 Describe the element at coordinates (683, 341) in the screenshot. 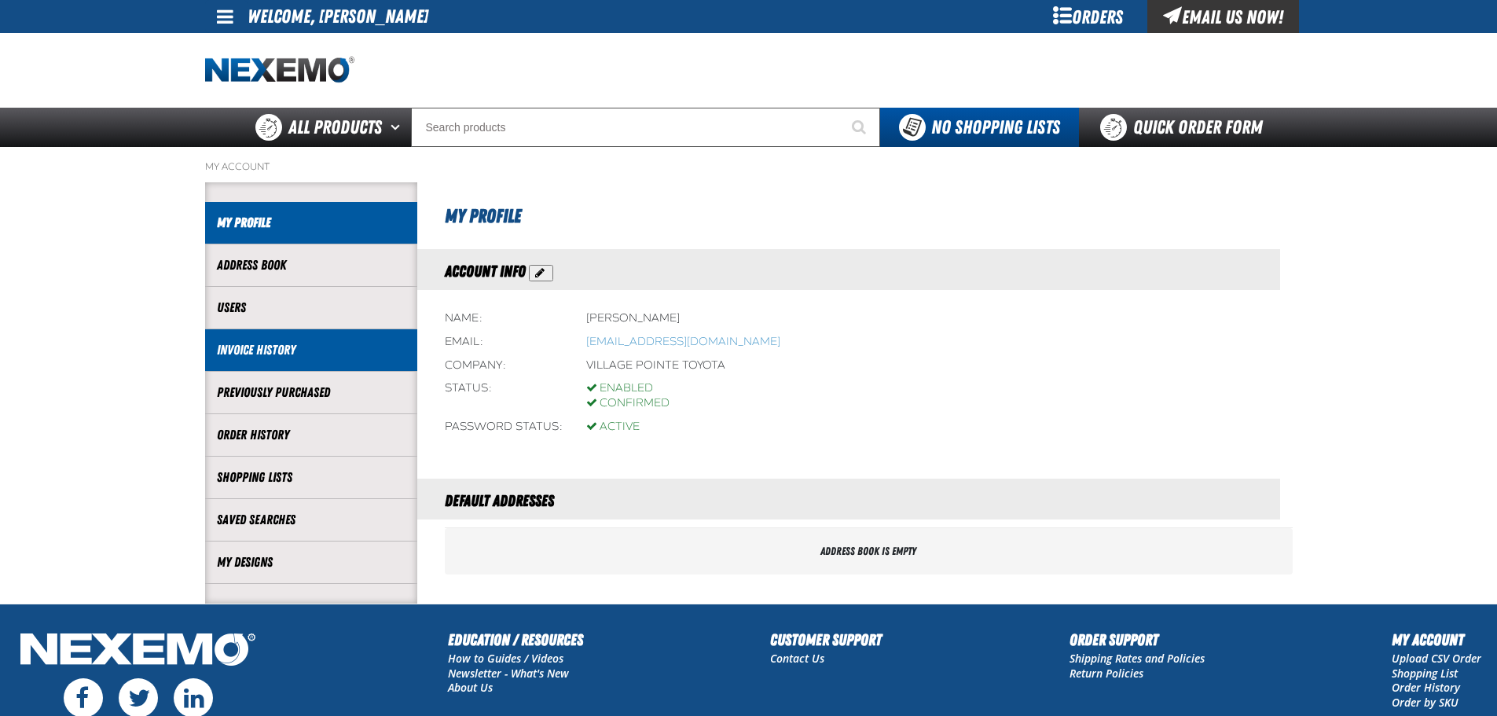

I see `a: Opens a default email client to write an email to tmcdowell@vtaig.com` at that location.